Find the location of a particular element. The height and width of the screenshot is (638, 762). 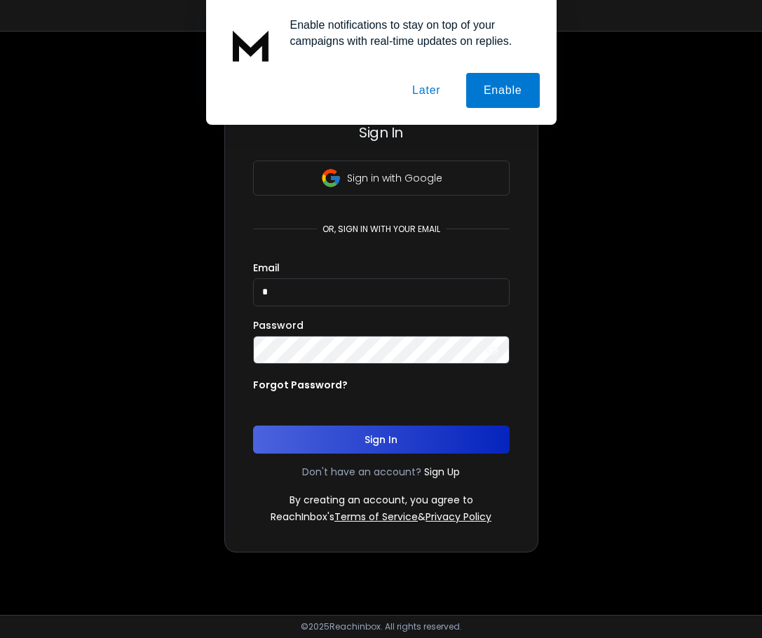

p: Sign in with Google is located at coordinates (395, 178).